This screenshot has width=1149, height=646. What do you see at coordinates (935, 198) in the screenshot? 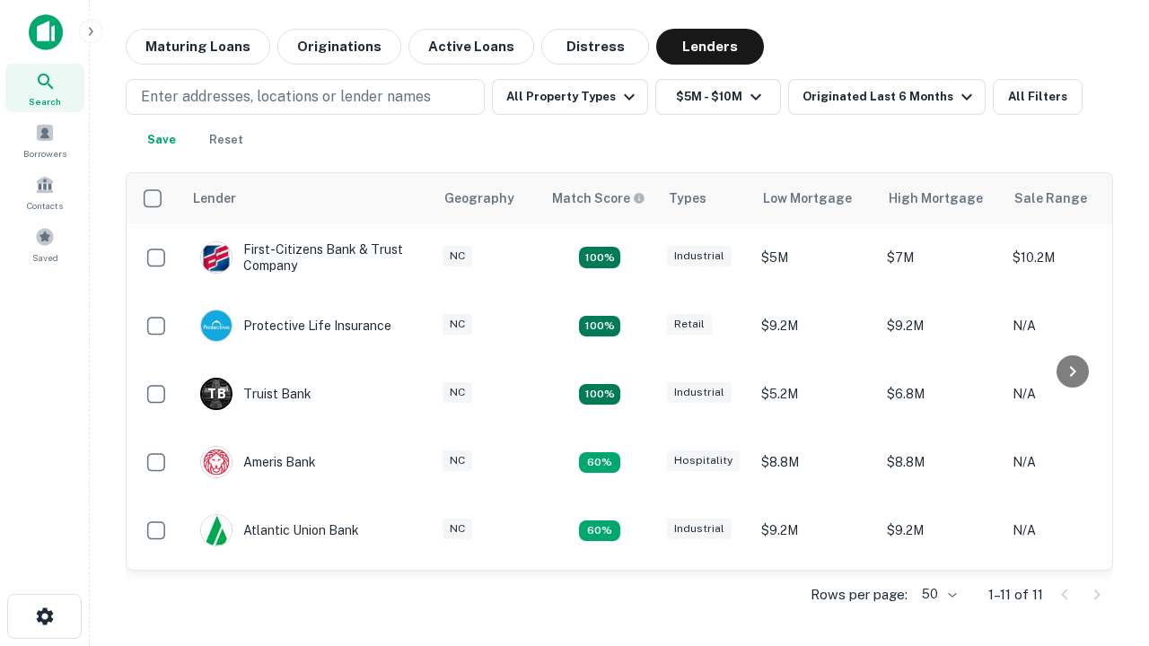
I see `div: High Mortgage` at bounding box center [935, 198].